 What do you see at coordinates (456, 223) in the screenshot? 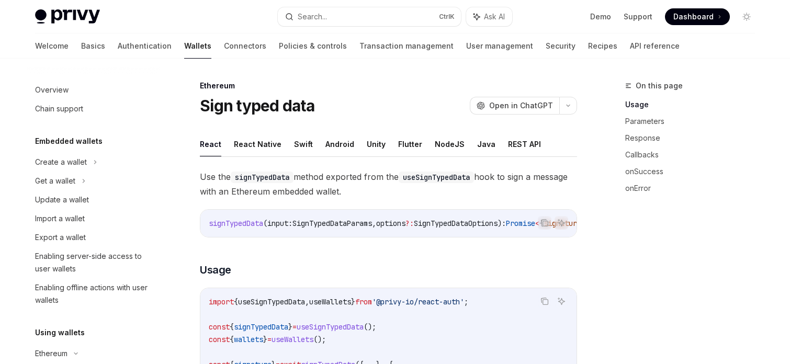
I see `span: SignTypedDataOptions` at bounding box center [456, 223].